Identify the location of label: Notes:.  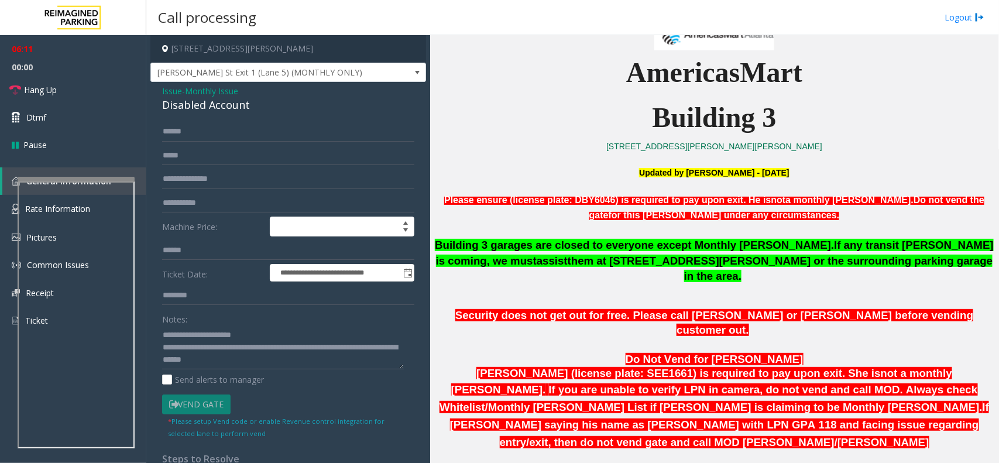
(174, 317).